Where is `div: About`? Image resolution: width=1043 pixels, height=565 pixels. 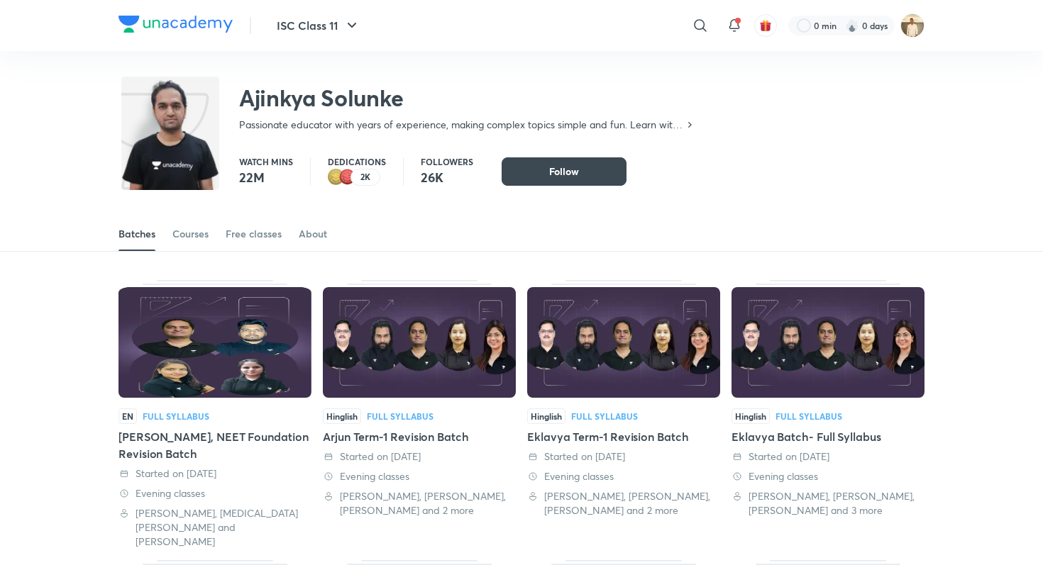
div: About is located at coordinates (313, 234).